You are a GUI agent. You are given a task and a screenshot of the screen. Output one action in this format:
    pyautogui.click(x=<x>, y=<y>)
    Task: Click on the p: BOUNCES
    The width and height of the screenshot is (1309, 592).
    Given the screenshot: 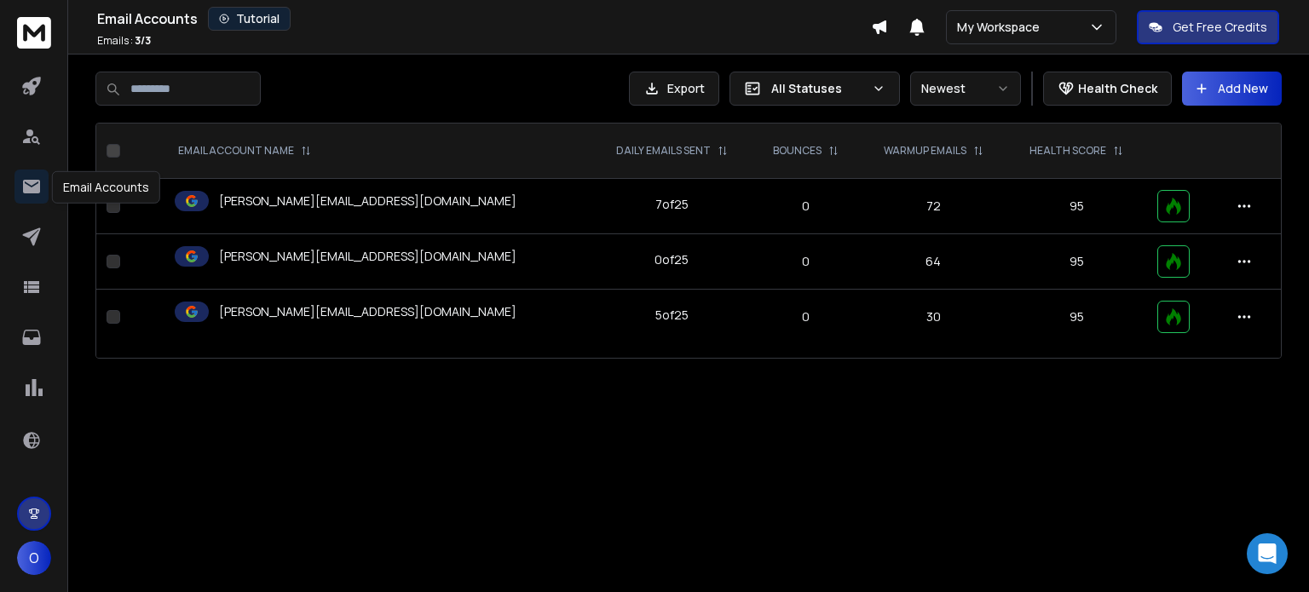 What is the action you would take?
    pyautogui.click(x=797, y=151)
    